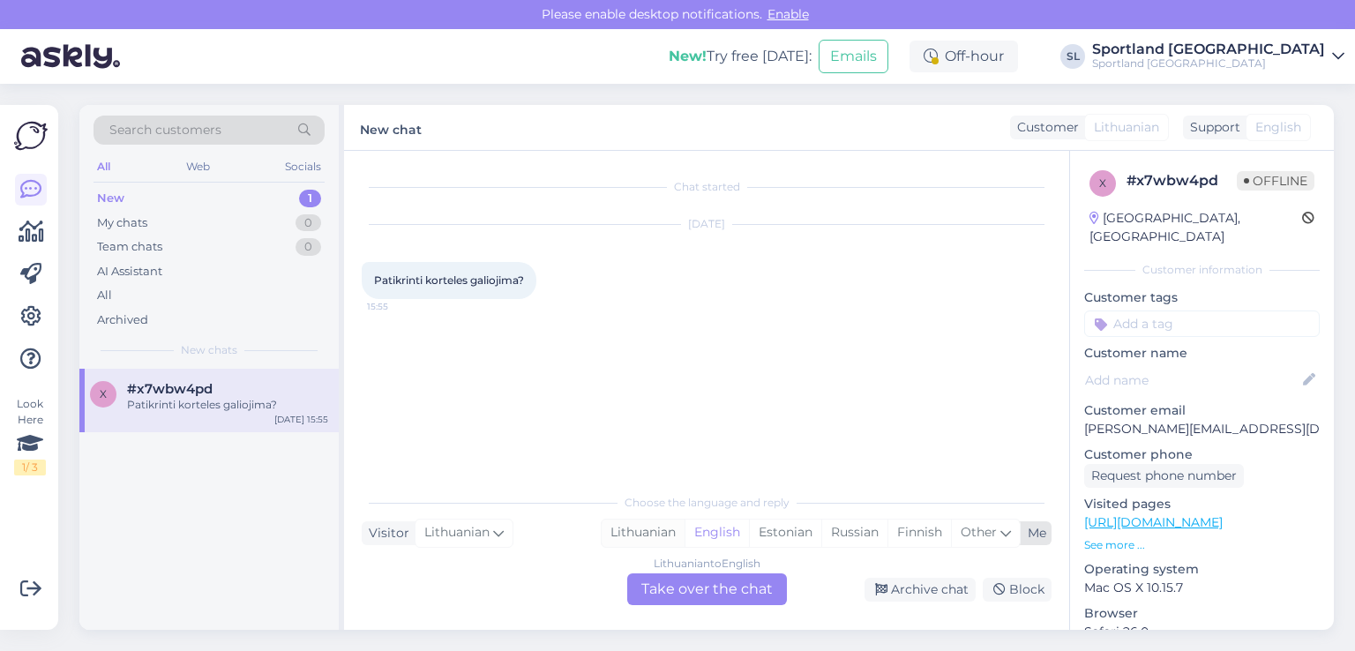 The height and width of the screenshot is (651, 1355). I want to click on span: Patikrinti korteles galiojima?, so click(449, 280).